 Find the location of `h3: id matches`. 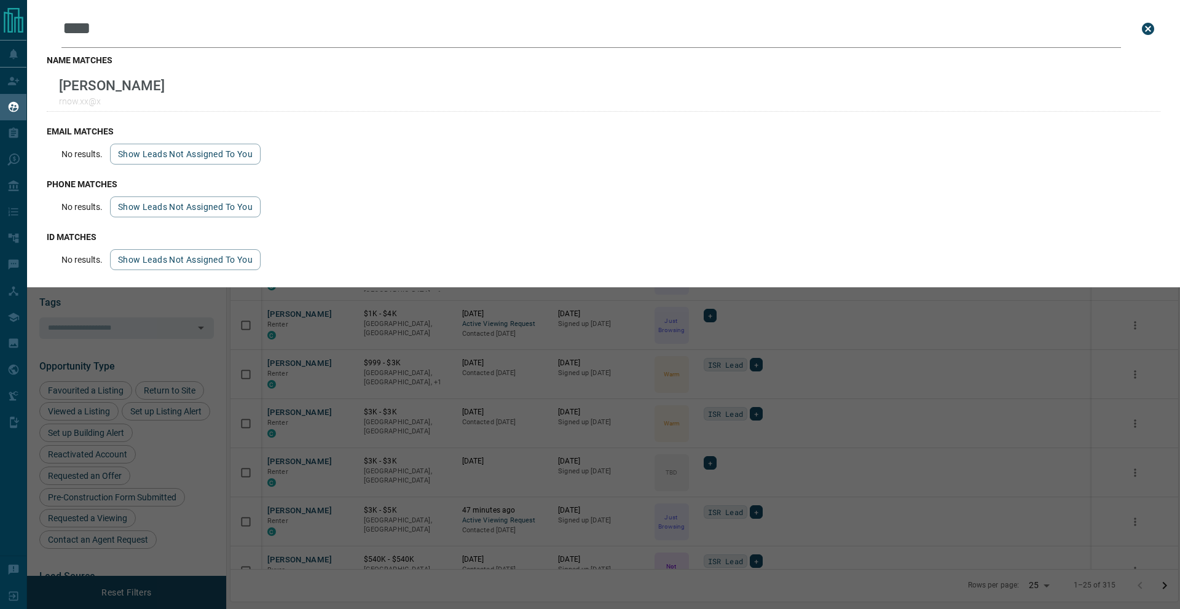

h3: id matches is located at coordinates (603, 237).